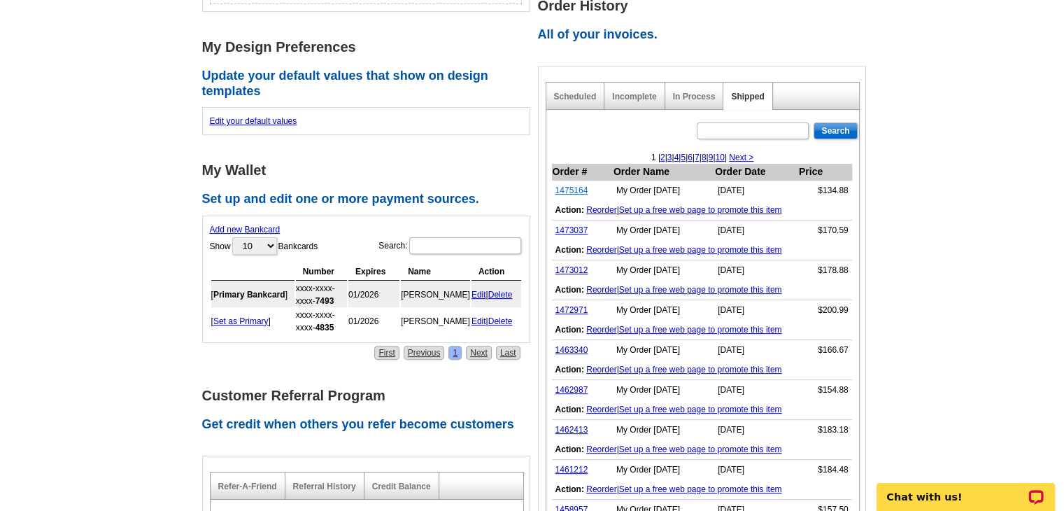 The height and width of the screenshot is (511, 1064). Describe the element at coordinates (370, 395) in the screenshot. I see `h1: Customer Referral Program` at that location.